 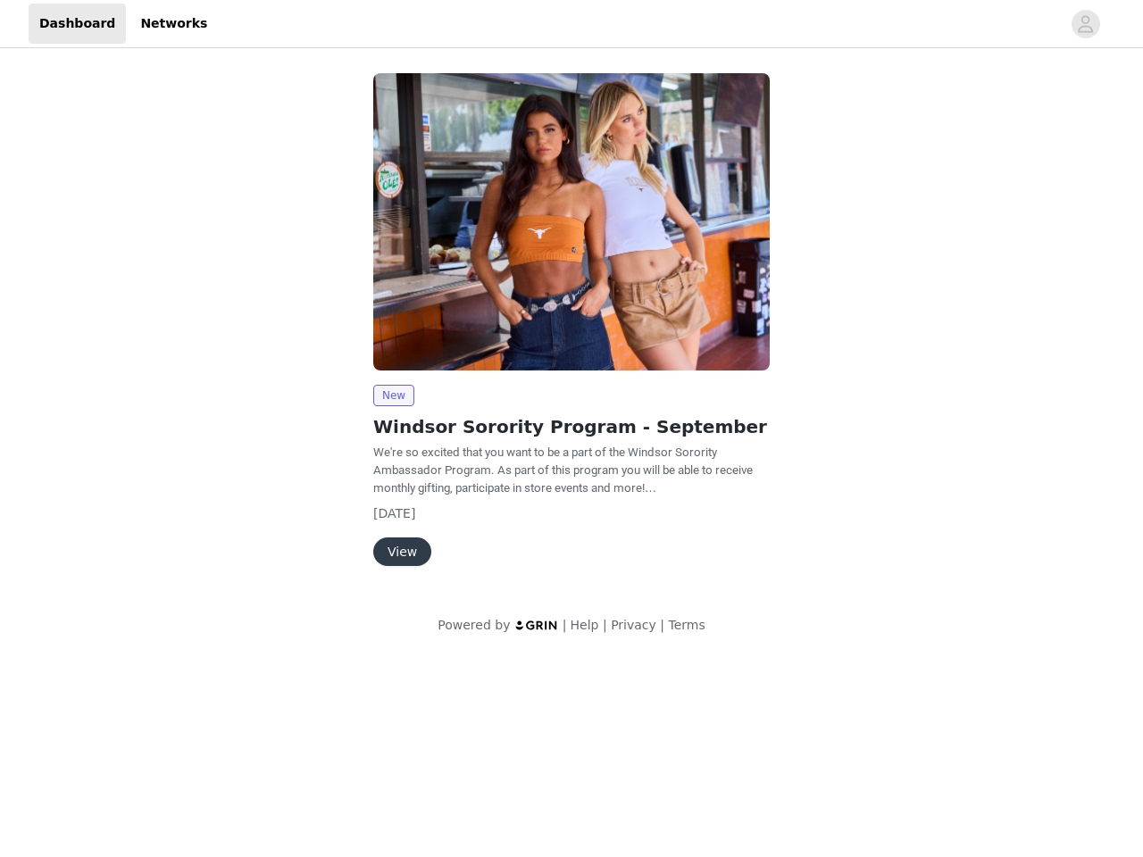 I want to click on span: We're so excited that you want to be a part of the Windsor Sorority Ambassador Program. As part o..., so click(x=562, y=470).